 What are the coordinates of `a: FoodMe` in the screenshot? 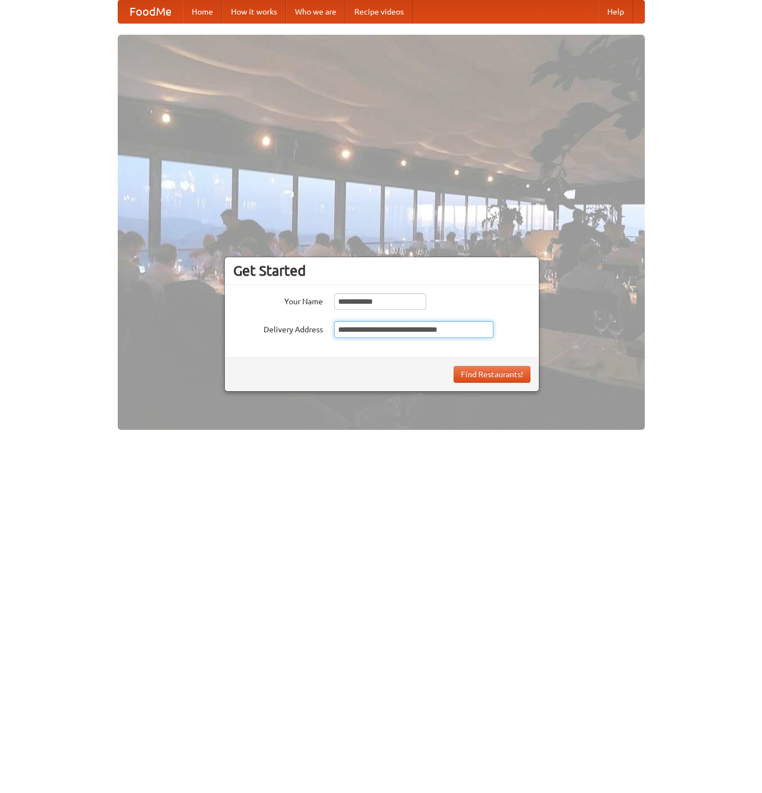 It's located at (150, 12).